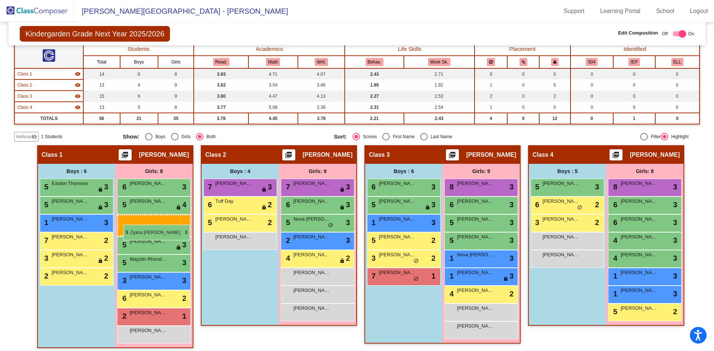  Describe the element at coordinates (273, 85) in the screenshot. I see `td: 3.54` at that location.